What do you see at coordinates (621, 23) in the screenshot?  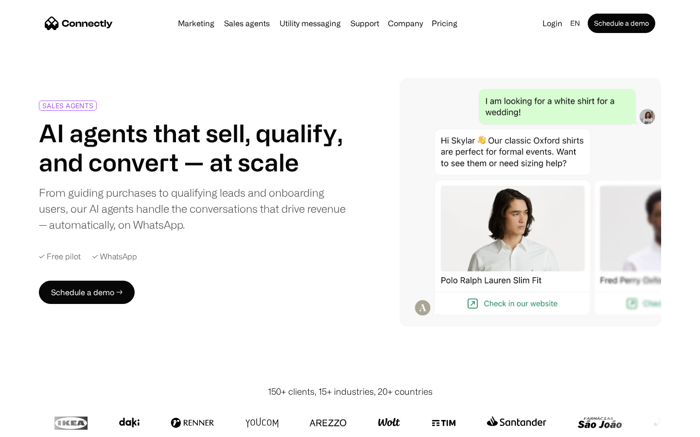 I see `a: Schedule a demo` at bounding box center [621, 23].